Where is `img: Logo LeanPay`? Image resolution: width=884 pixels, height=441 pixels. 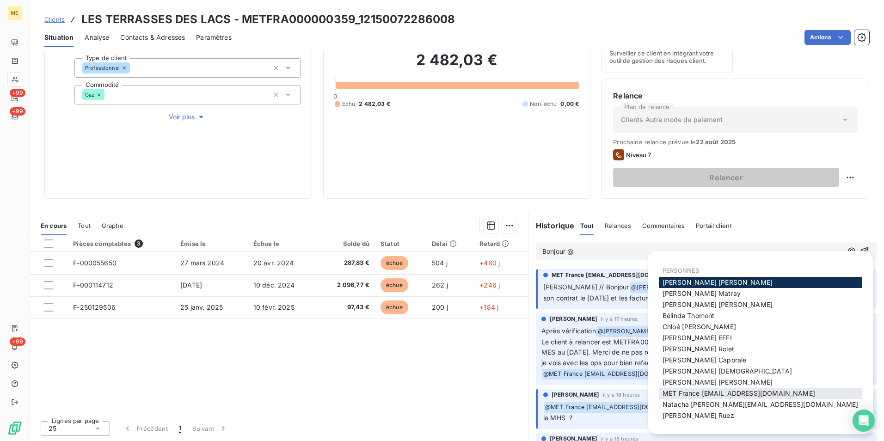 img: Logo LeanPay is located at coordinates (15, 428).